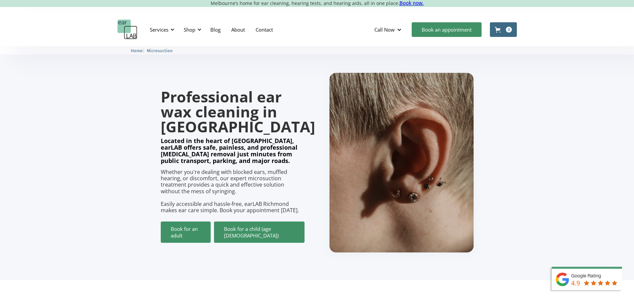 The height and width of the screenshot is (303, 634). Describe the element at coordinates (186, 232) in the screenshot. I see `a: Book for an adult` at that location.